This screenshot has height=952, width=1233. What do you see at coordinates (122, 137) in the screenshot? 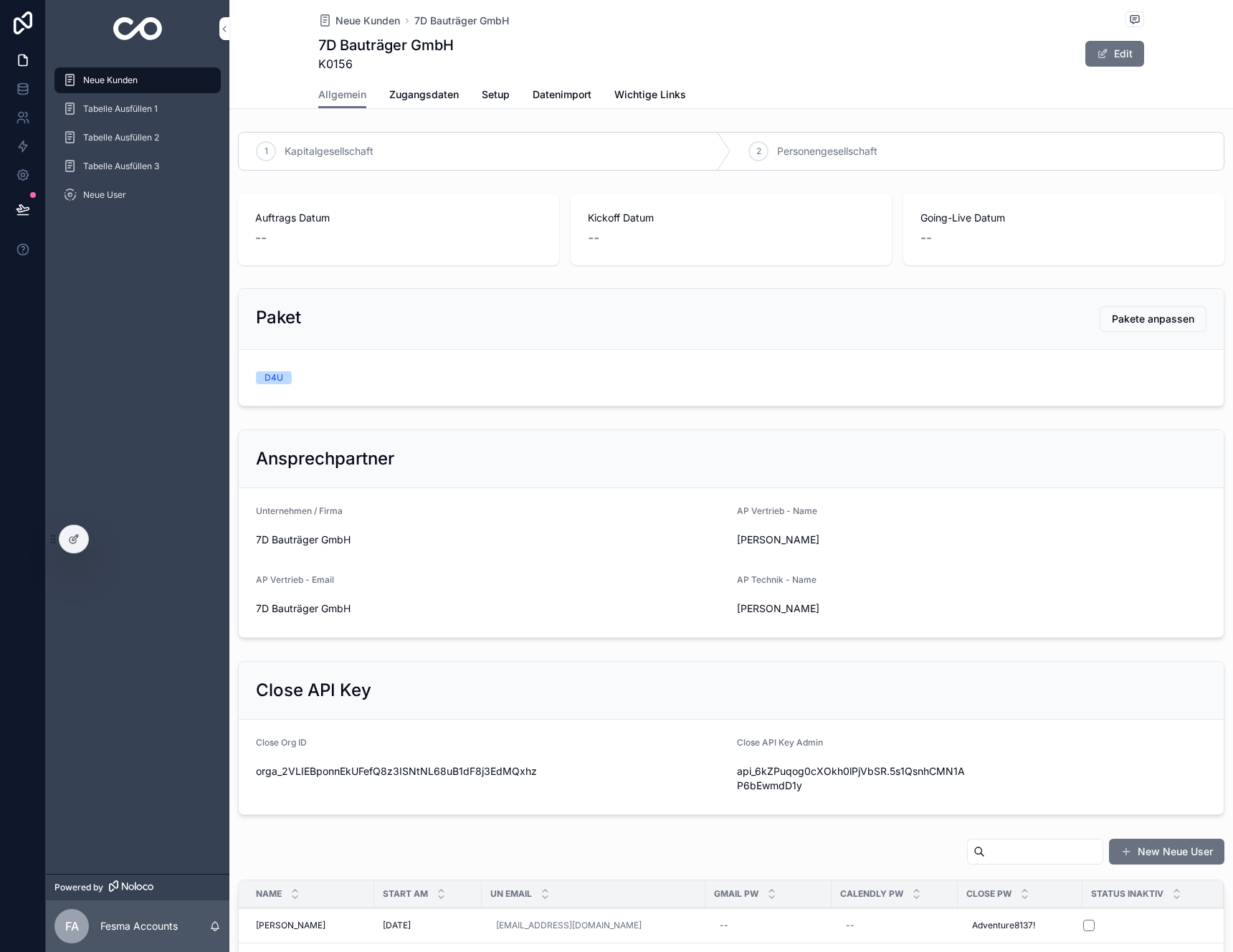
I see `span: Tabelle Ausfüllen 2` at bounding box center [122, 137].